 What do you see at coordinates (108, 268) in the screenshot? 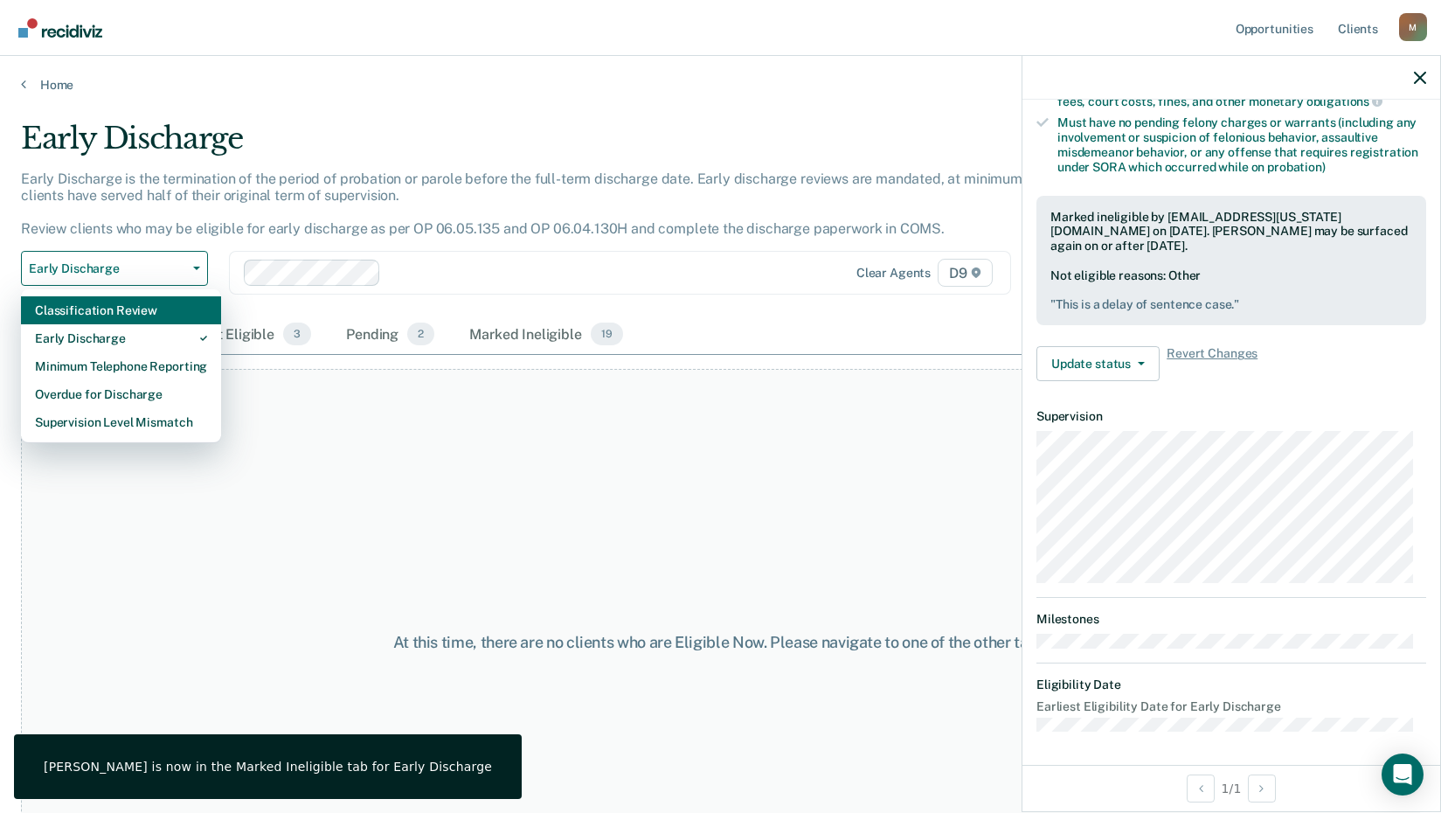
I see `span: Early Discharge` at bounding box center [108, 268].